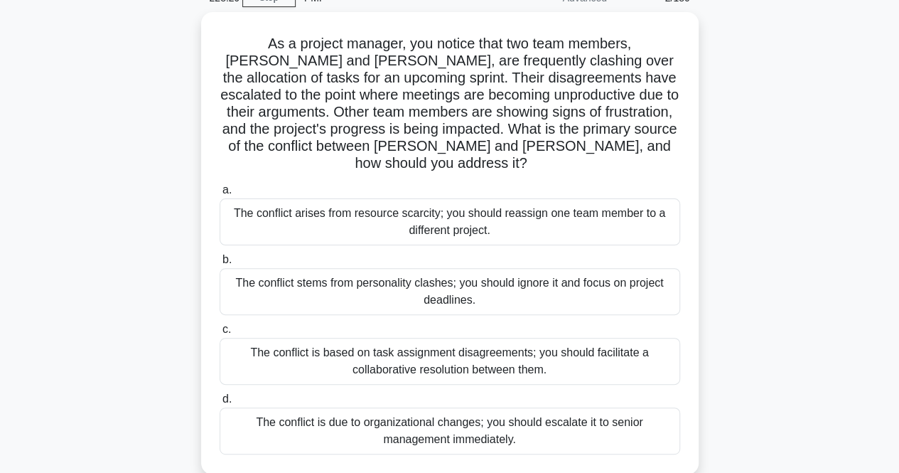 This screenshot has height=473, width=899. What do you see at coordinates (227, 328) in the screenshot?
I see `span: c.` at bounding box center [227, 328].